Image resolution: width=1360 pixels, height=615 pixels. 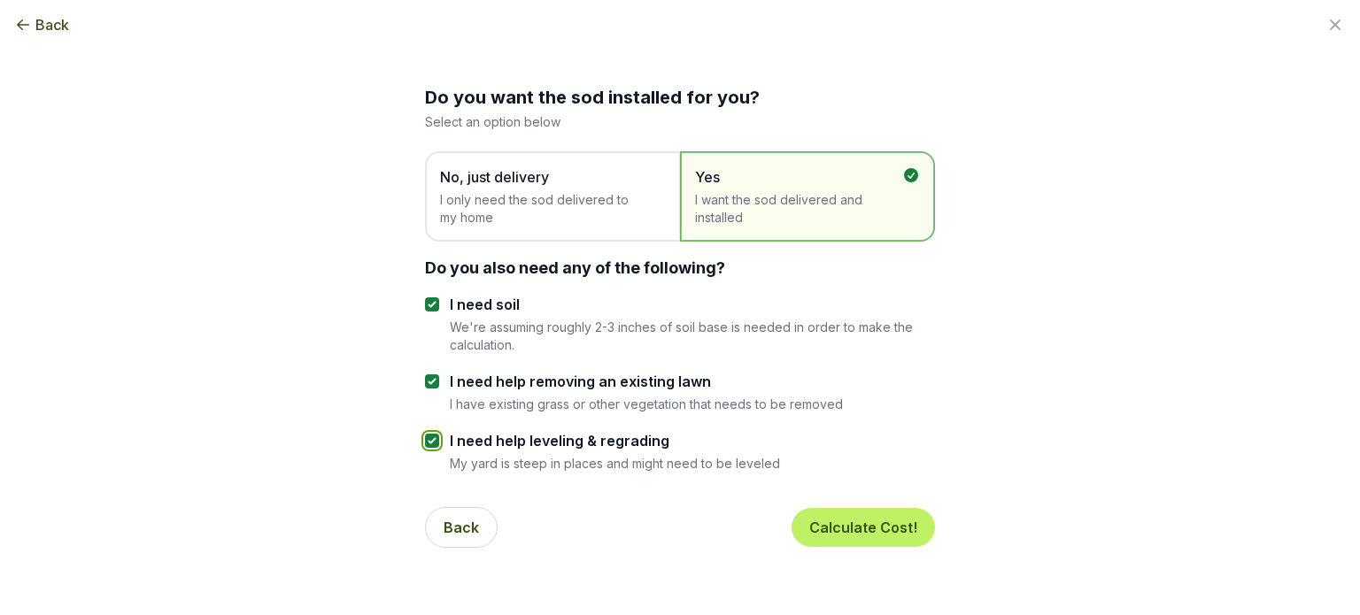 I want to click on p: I have existing grass or other vegetation that needs to be removed, so click(x=646, y=404).